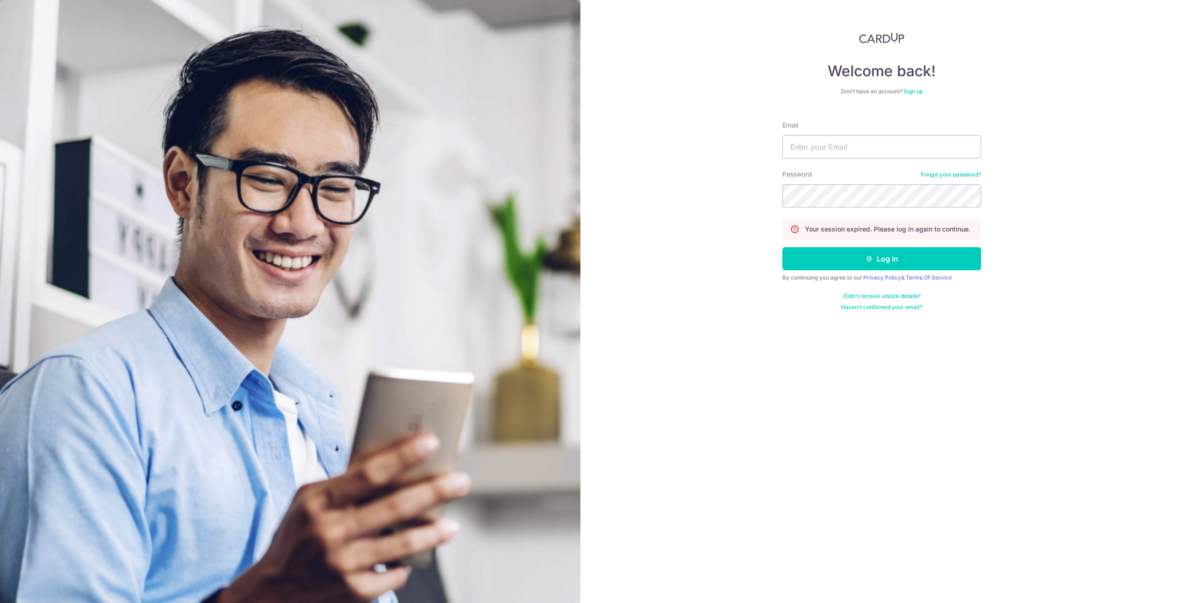 The image size is (1183, 603). I want to click on a: Privacy Policy, so click(882, 277).